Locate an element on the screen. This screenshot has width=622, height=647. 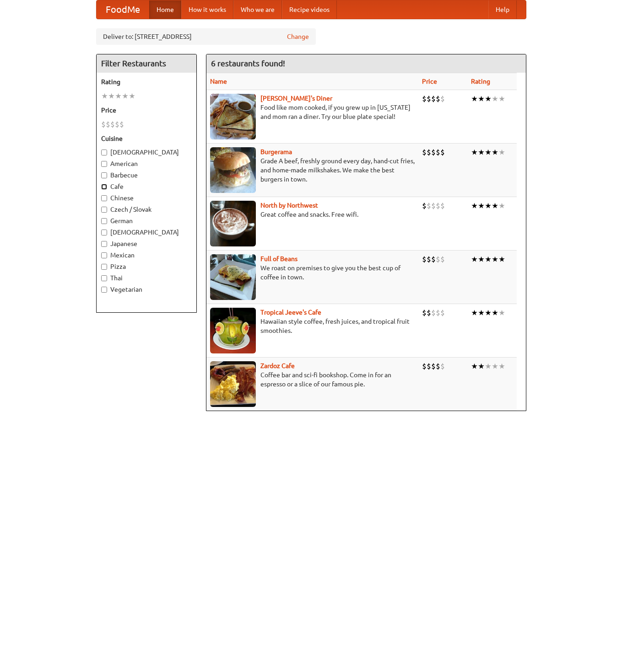
h5: Rating is located at coordinates (146, 82).